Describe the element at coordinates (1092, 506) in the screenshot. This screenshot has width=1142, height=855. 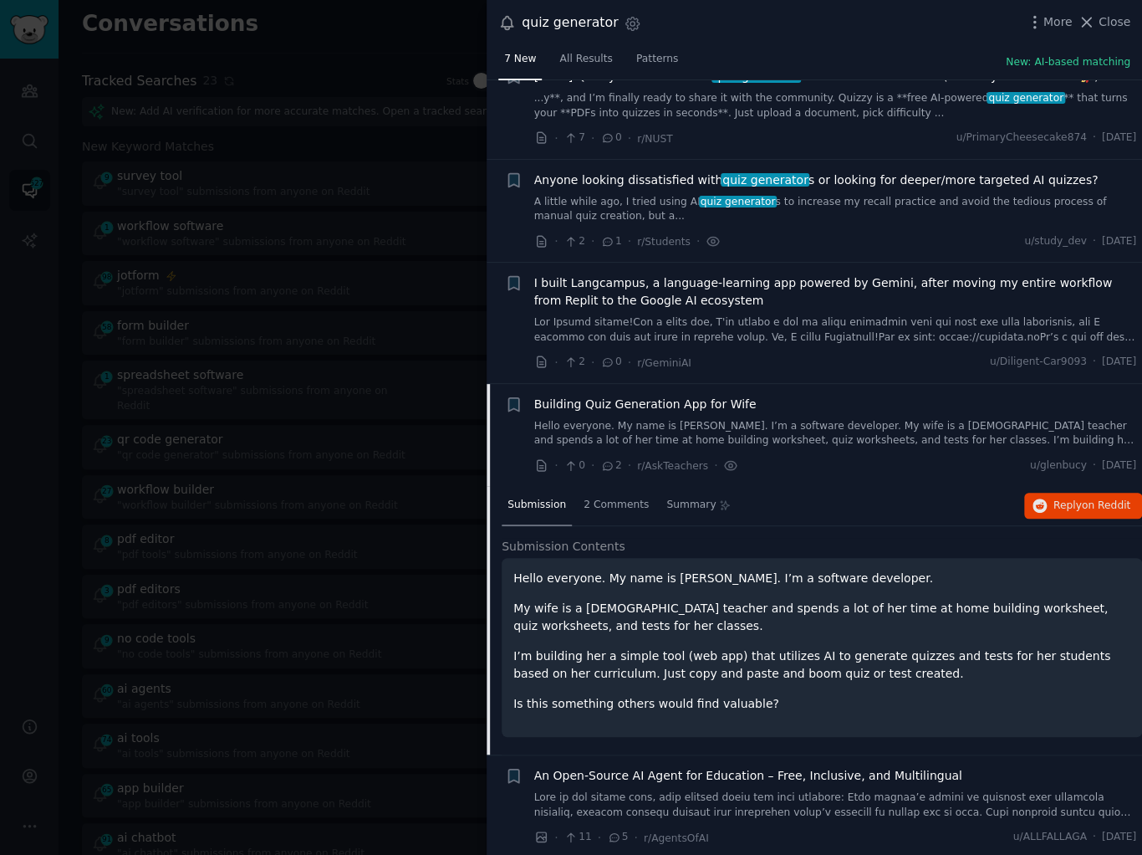
I see `span: Reply` at that location.